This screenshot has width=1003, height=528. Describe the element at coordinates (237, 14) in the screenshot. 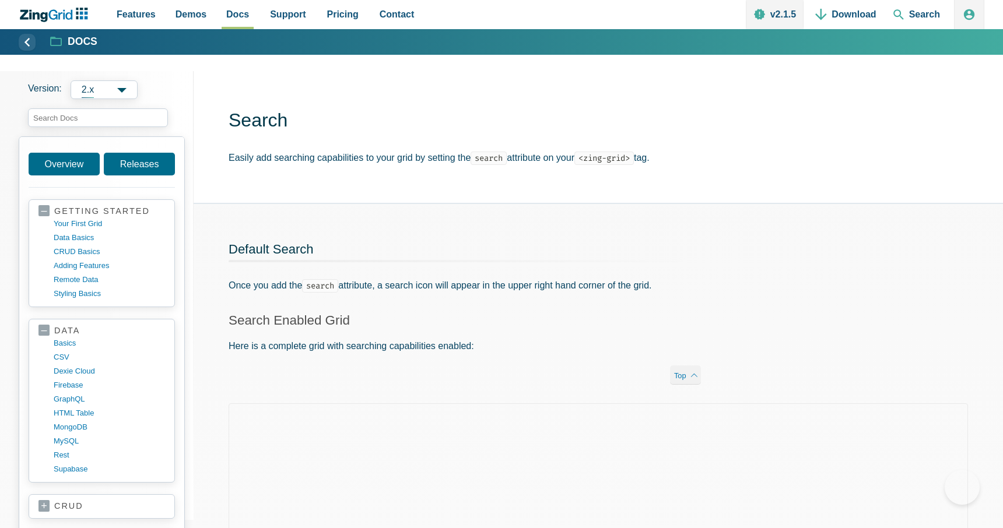

I see `span: Docs` at that location.